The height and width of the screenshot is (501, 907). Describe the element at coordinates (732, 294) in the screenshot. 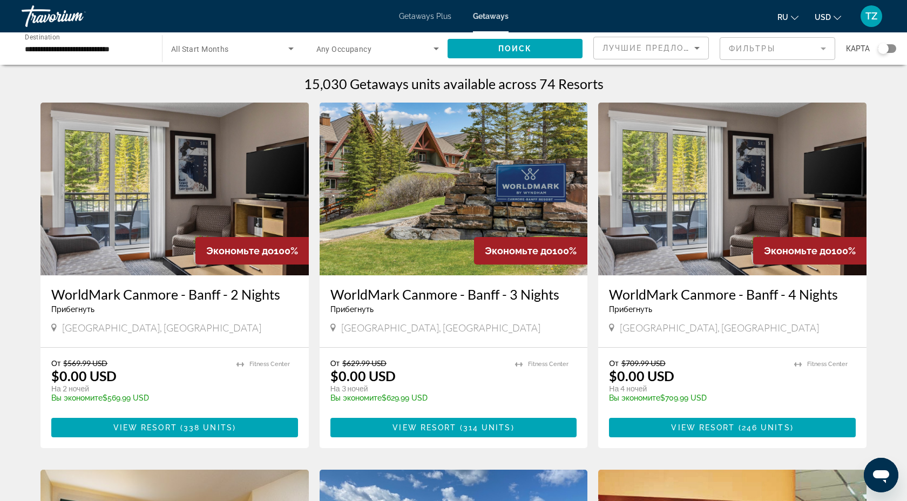

I see `a: WorldMark Canmore - Banff - 4 Nights` at that location.